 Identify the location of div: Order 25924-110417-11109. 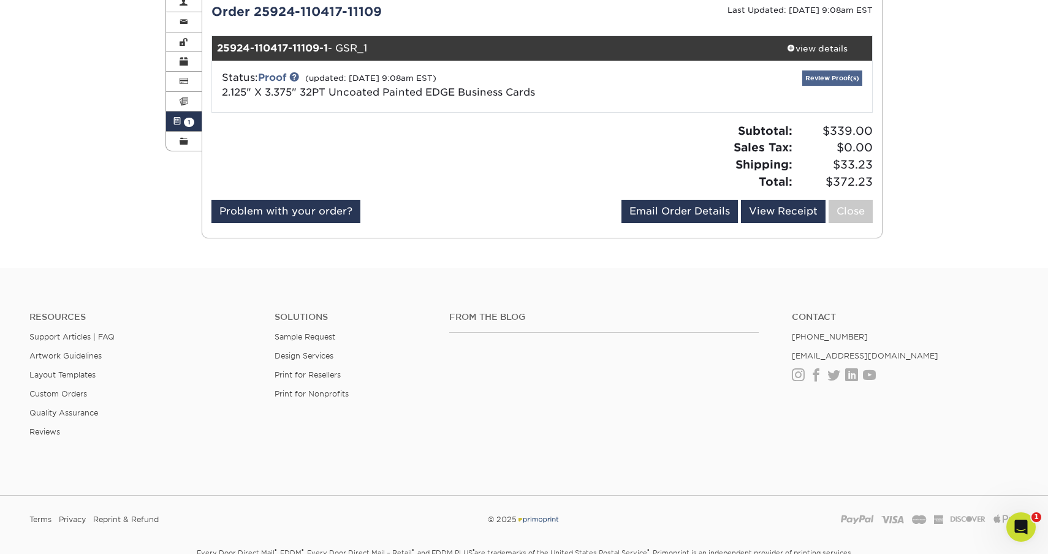
(372, 12).